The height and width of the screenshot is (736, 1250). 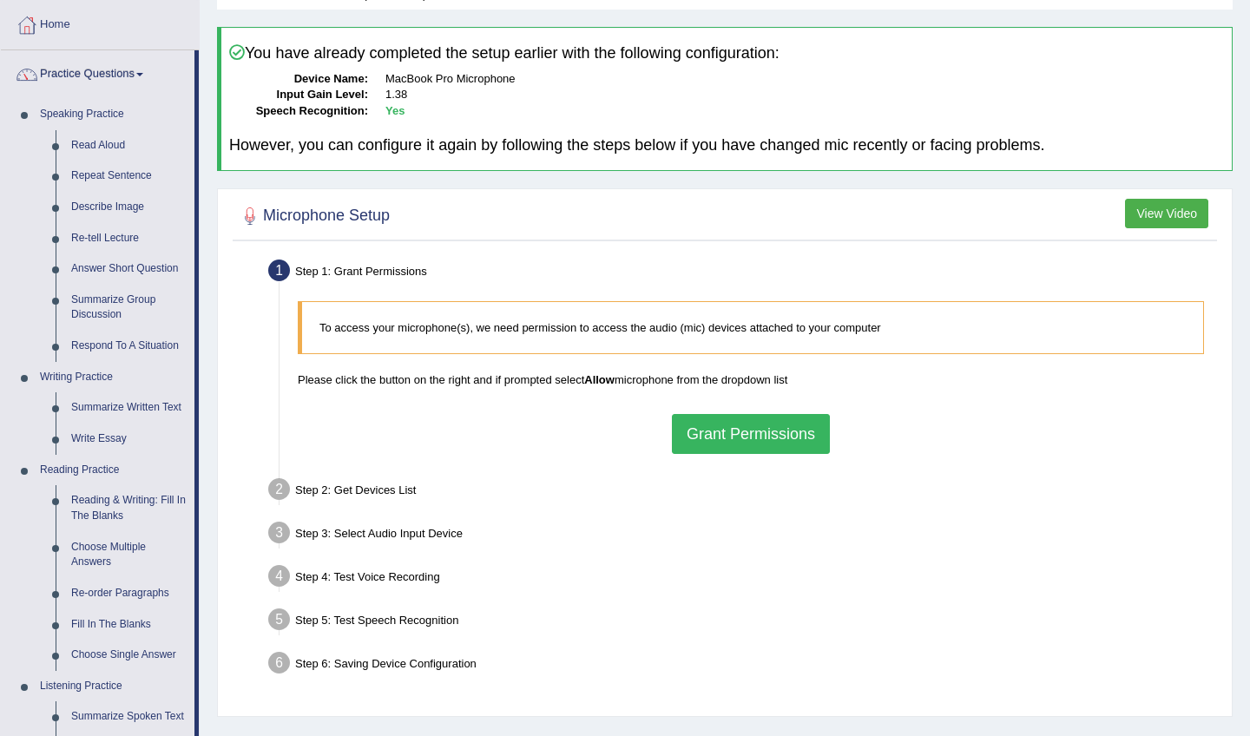 What do you see at coordinates (742, 622) in the screenshot?
I see `div: Step 5: Test Speech Recognition` at bounding box center [742, 622].